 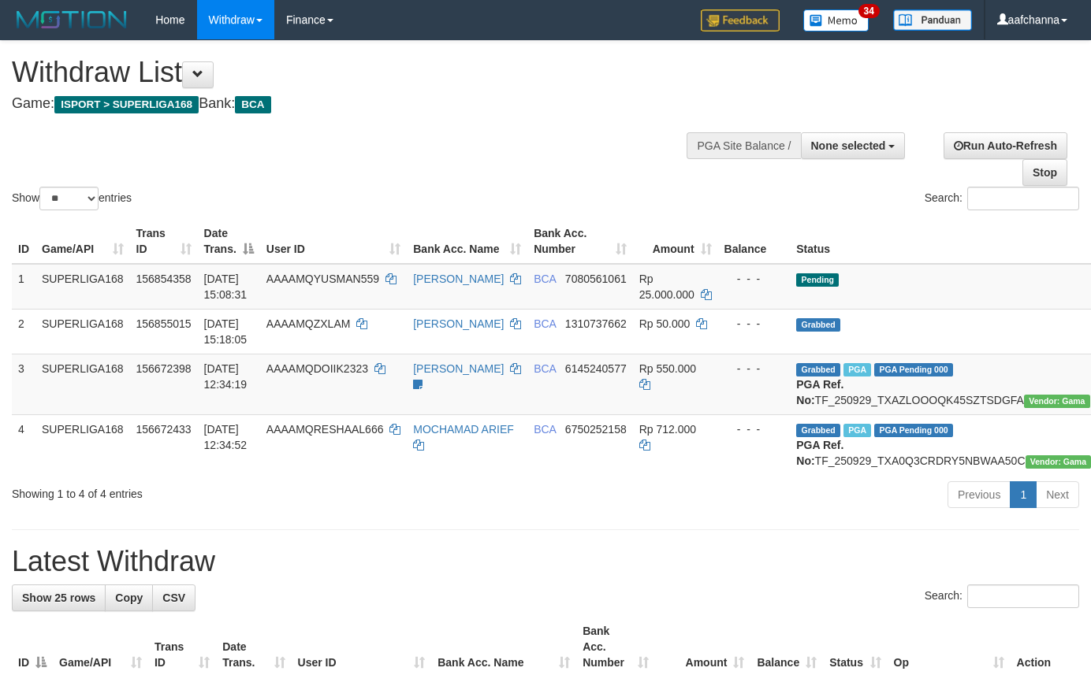 I want to click on th: Bank Acc. Number: activate to sort column ascending, so click(x=580, y=241).